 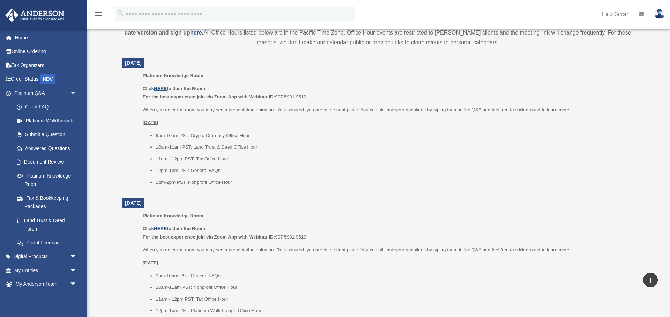 I want to click on li: 1pm-2pm PST: Nonprofit Office Hour, so click(x=392, y=182).